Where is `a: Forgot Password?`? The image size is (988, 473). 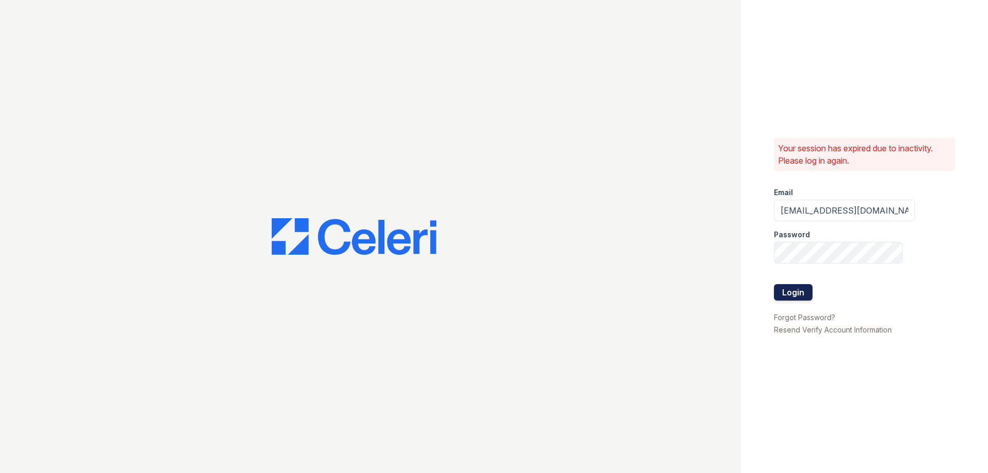
a: Forgot Password? is located at coordinates (804, 317).